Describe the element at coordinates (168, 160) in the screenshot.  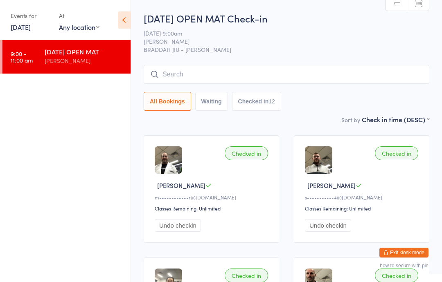
I see `img: image1717399882.png` at that location.